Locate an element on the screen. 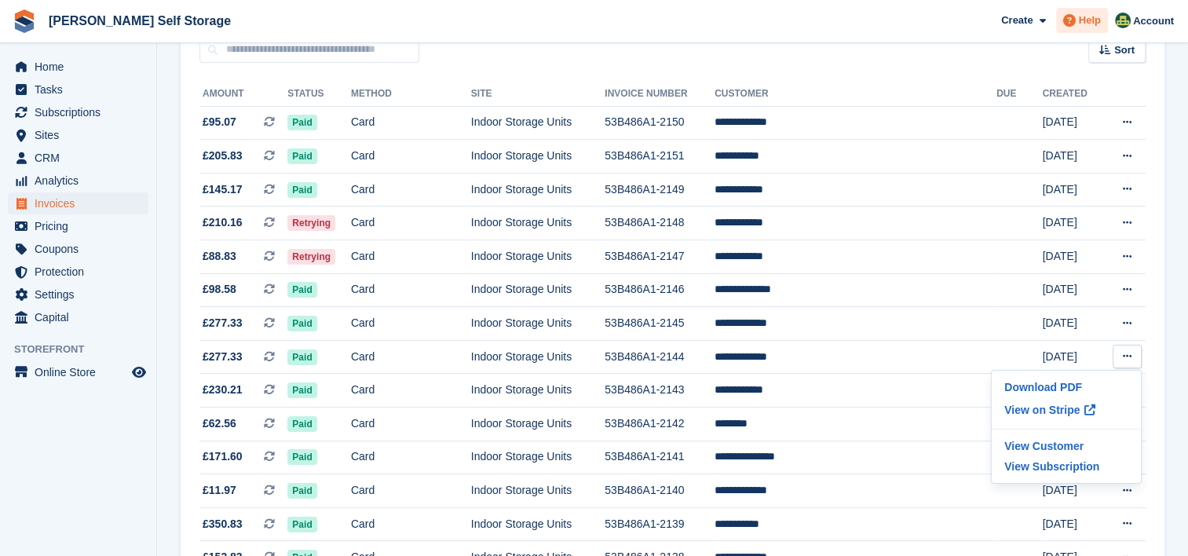  span: Create is located at coordinates (1017, 20).